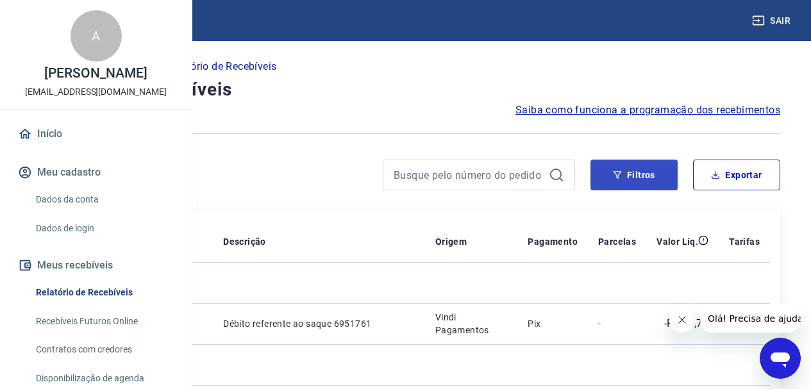 This screenshot has width=811, height=389. I want to click on a: Saiba como funciona a programação dos recebimentos, so click(647, 110).